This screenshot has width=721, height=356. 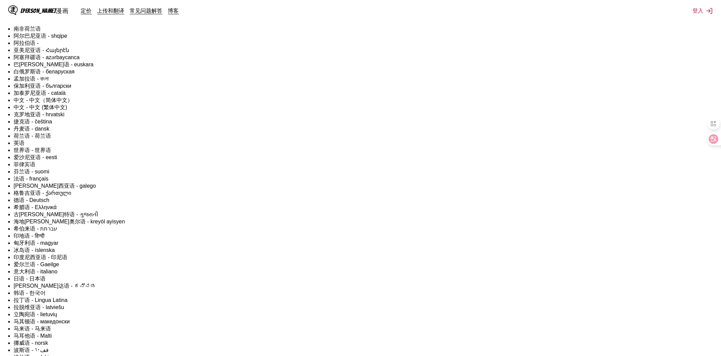 I want to click on font: 菲律宾语, so click(x=25, y=164).